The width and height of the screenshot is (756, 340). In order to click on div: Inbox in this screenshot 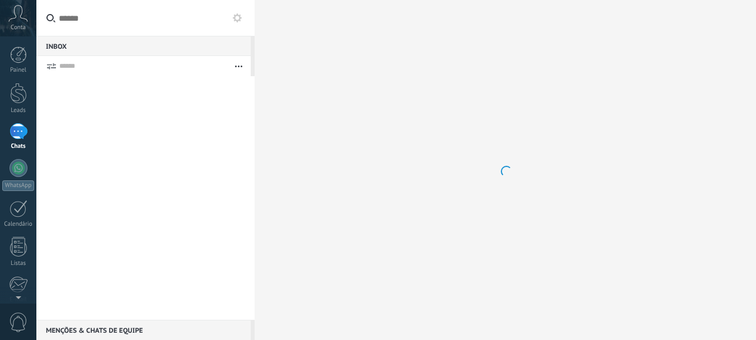, I will do `click(143, 46)`.